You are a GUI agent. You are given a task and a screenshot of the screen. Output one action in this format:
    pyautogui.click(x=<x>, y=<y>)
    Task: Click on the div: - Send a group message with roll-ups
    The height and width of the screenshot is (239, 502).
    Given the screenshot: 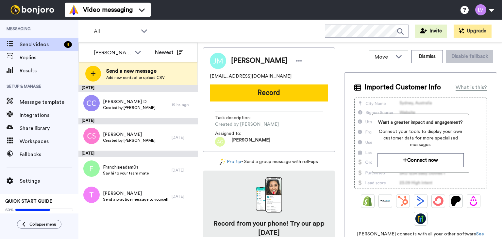 What is the action you would take?
    pyautogui.click(x=269, y=162)
    